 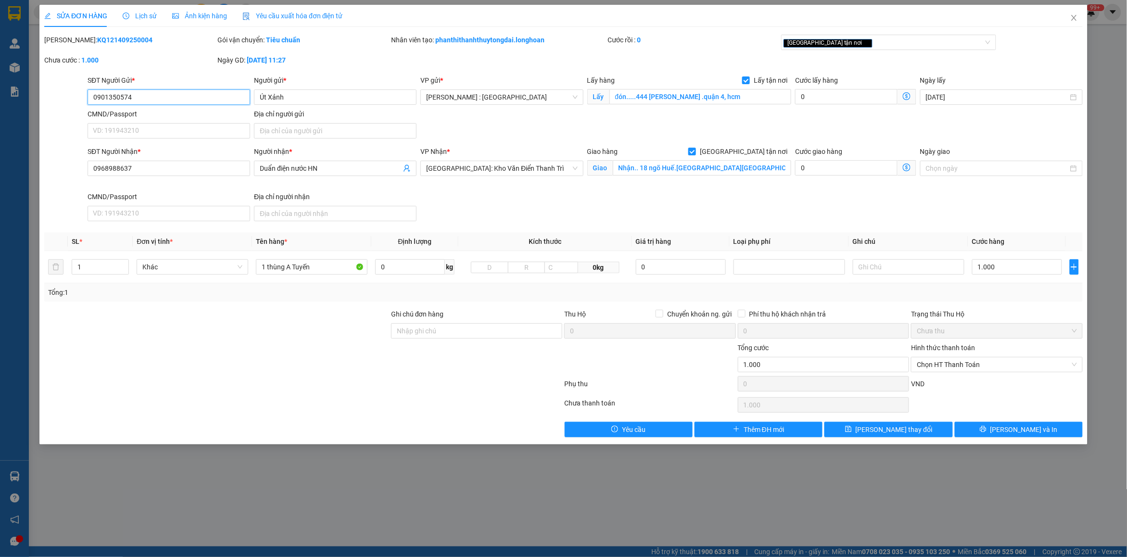 What do you see at coordinates (502, 97) in the screenshot?
I see `span: Hồ Chí Minh : Kho Quận 12` at bounding box center [502, 97].